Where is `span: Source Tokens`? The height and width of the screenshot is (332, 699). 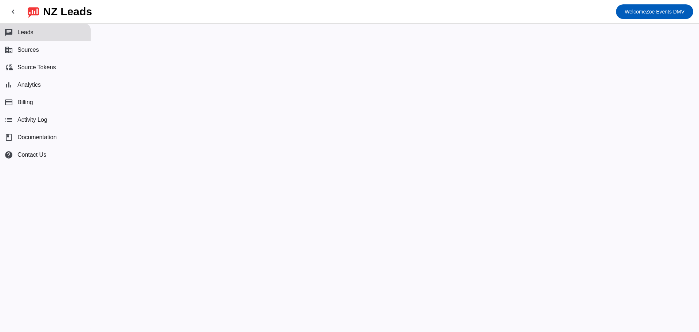
span: Source Tokens is located at coordinates (37, 67).